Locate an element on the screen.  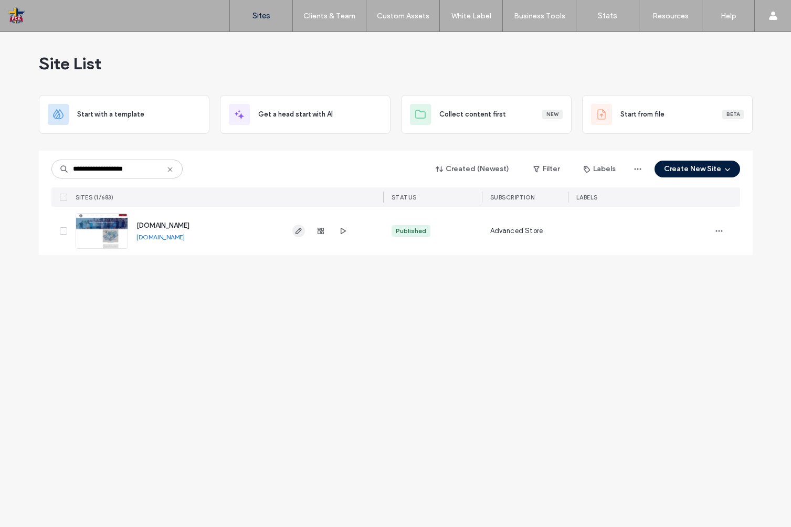
label: White Label is located at coordinates (472, 16).